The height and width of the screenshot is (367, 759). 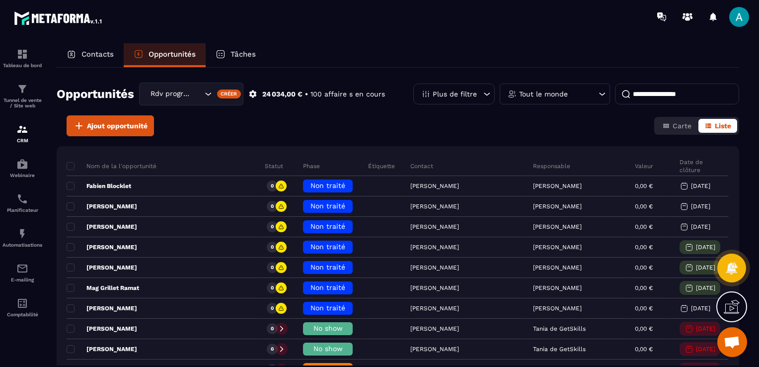 I want to click on a: formationformationTunnel de vente / Site web, so click(x=22, y=95).